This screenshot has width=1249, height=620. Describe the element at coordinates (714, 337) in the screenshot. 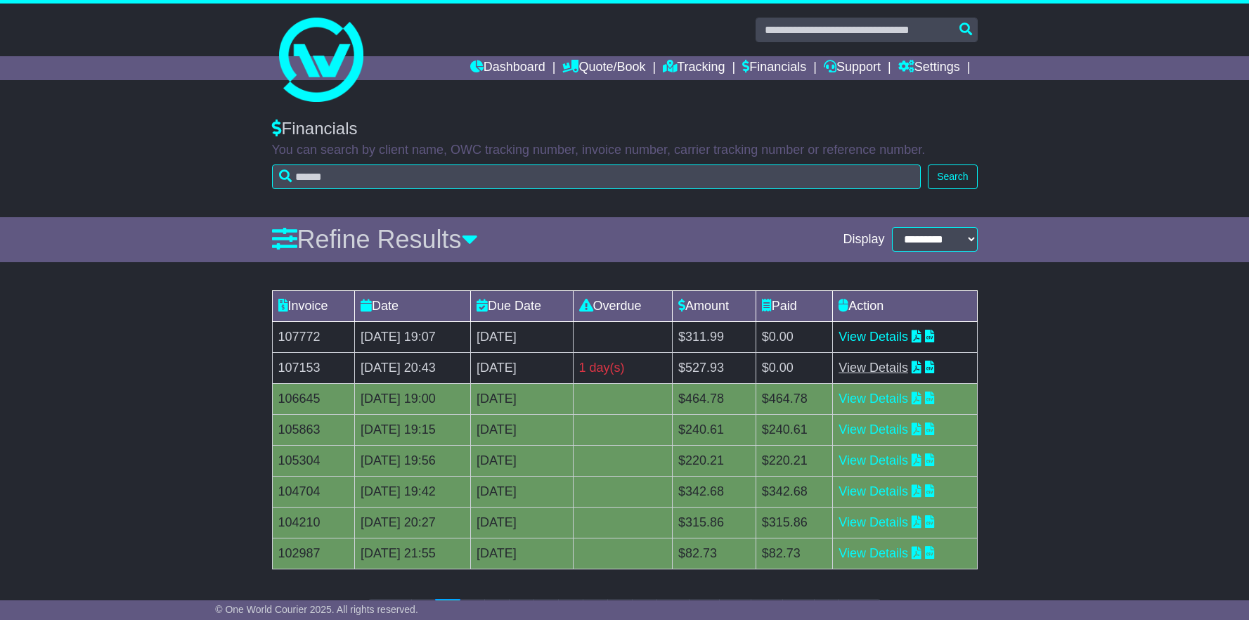

I see `td: $311.99` at that location.